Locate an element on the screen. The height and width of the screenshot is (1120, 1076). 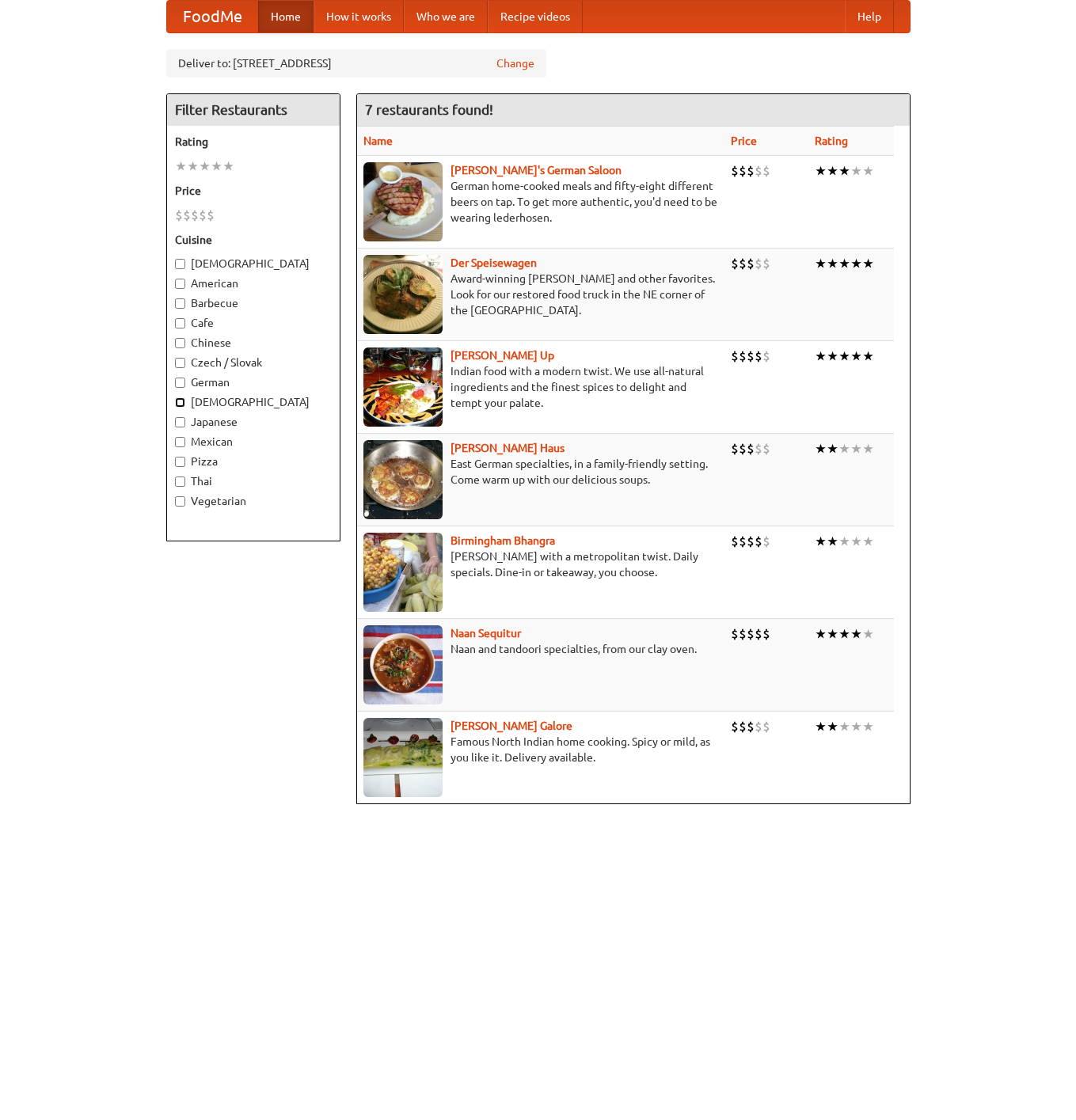
label: Chinese is located at coordinates (254, 343).